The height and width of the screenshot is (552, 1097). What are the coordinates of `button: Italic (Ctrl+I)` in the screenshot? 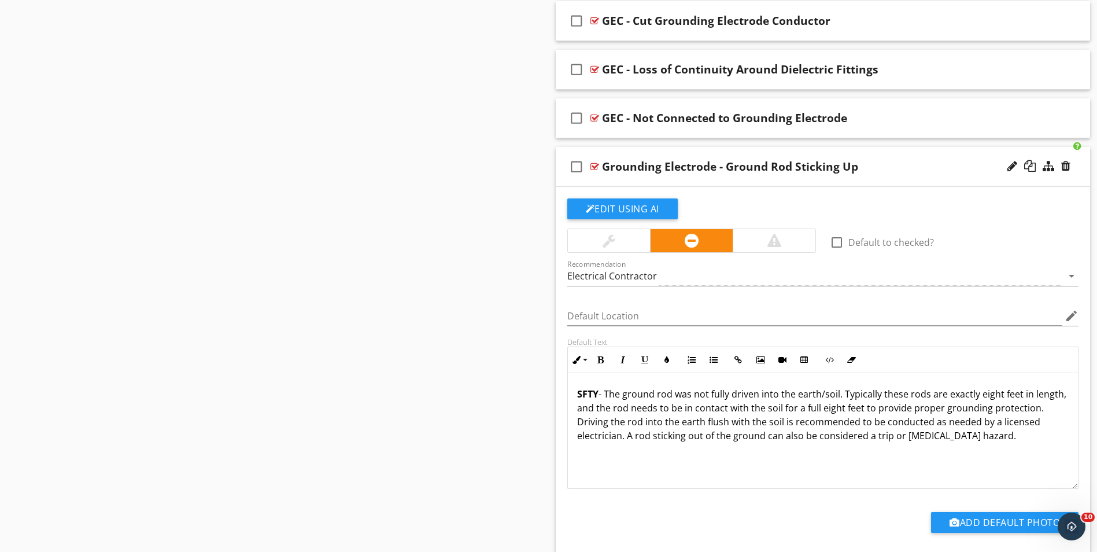 It's located at (623, 360).